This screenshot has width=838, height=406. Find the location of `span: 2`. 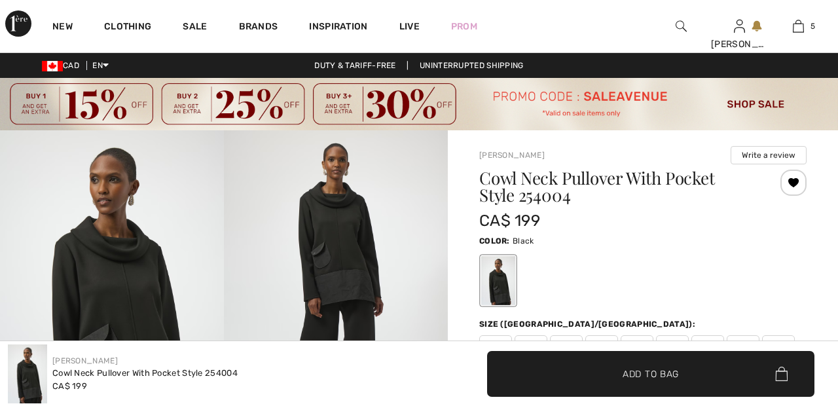

span: 2 is located at coordinates (495, 345).